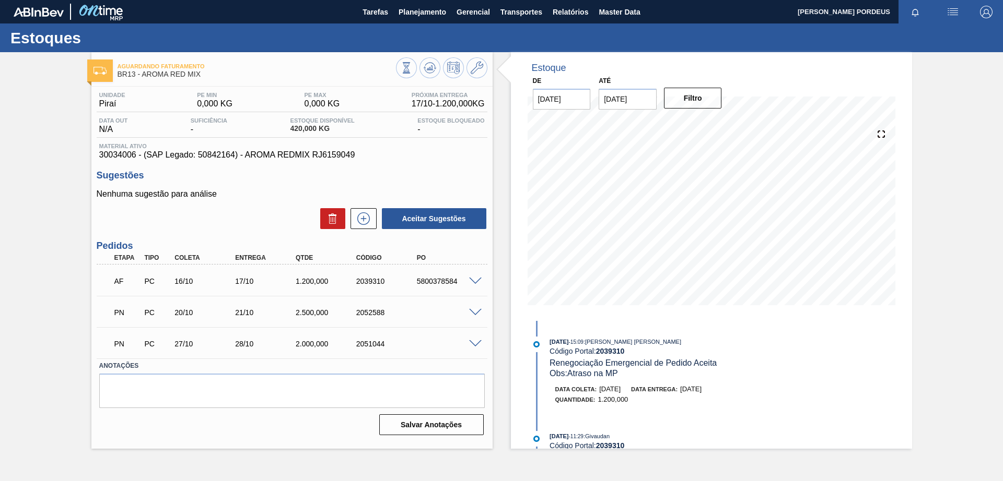 The image size is (1003, 481). What do you see at coordinates (256, 74) in the screenshot?
I see `span: BR13 - AROMA RED MIX` at bounding box center [256, 74].